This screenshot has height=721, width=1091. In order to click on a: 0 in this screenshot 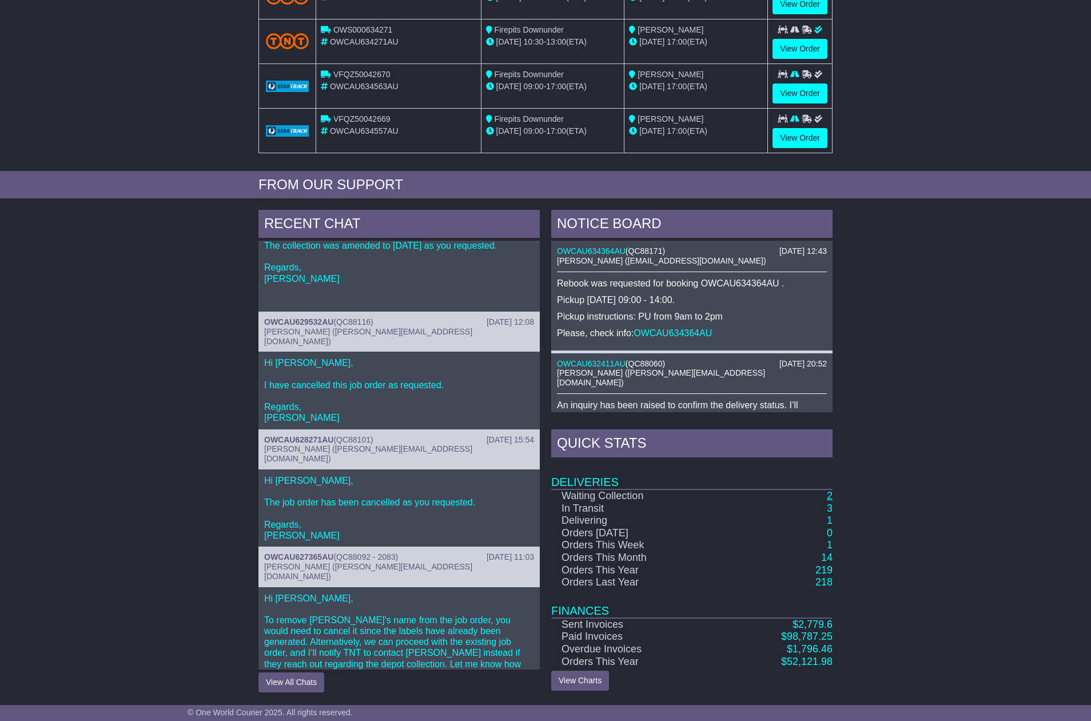, I will do `click(829, 533)`.